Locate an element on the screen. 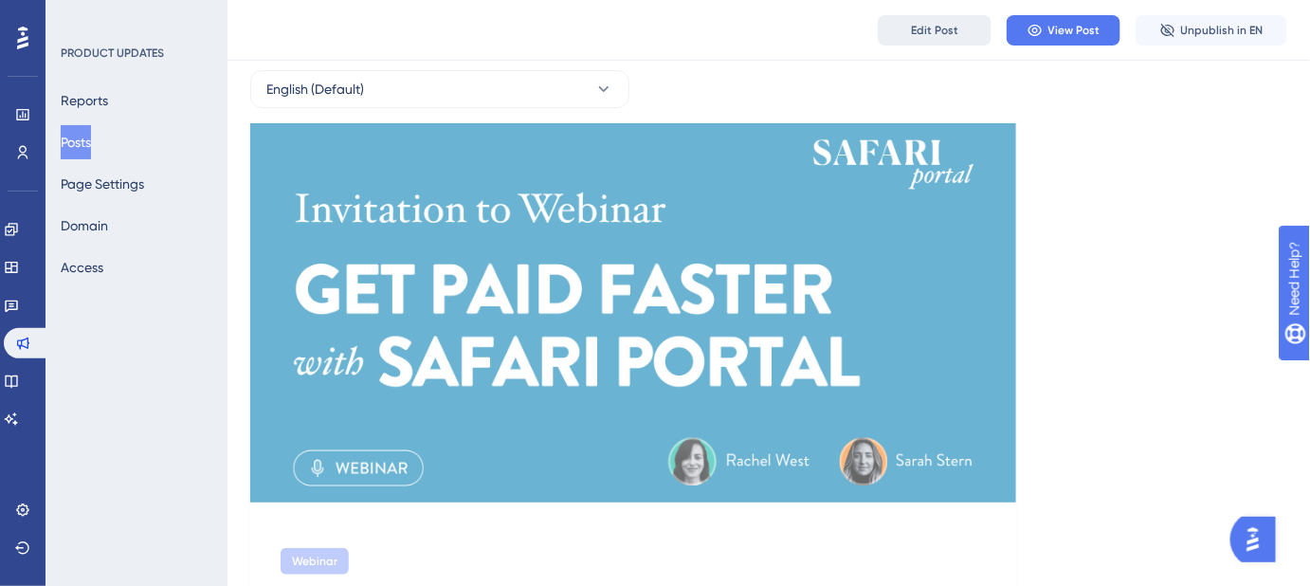 This screenshot has width=1310, height=586. button: Reports is located at coordinates (84, 101).